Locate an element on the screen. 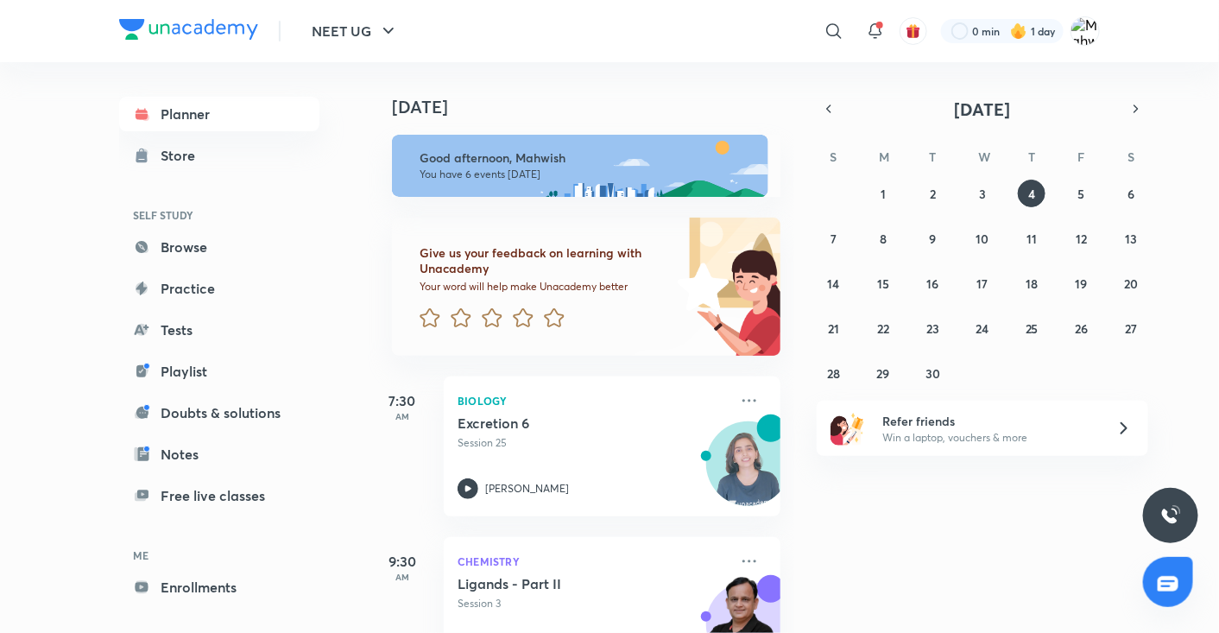 The width and height of the screenshot is (1219, 633). abbr: September 27, 2025 is located at coordinates (1131, 328).